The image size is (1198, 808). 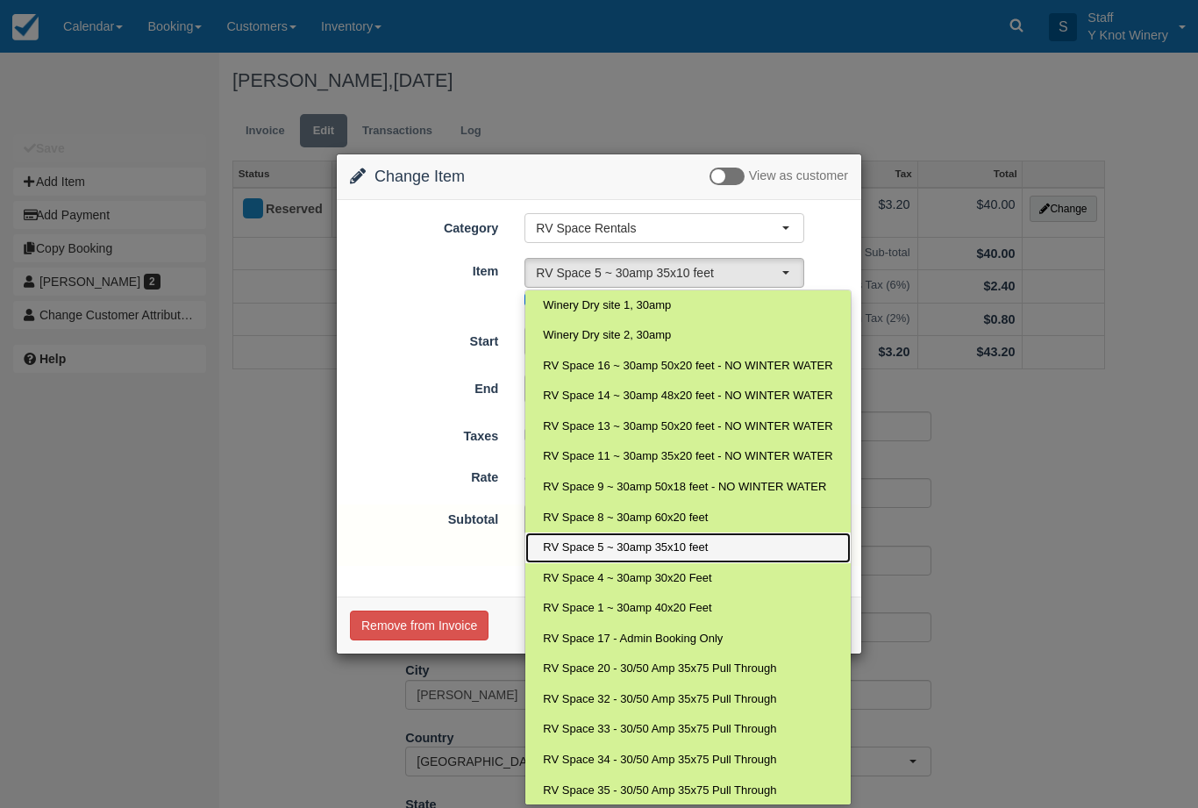 I want to click on span: RV Space 20 - 30/50 Amp 35x75 Pull Through, so click(x=660, y=669).